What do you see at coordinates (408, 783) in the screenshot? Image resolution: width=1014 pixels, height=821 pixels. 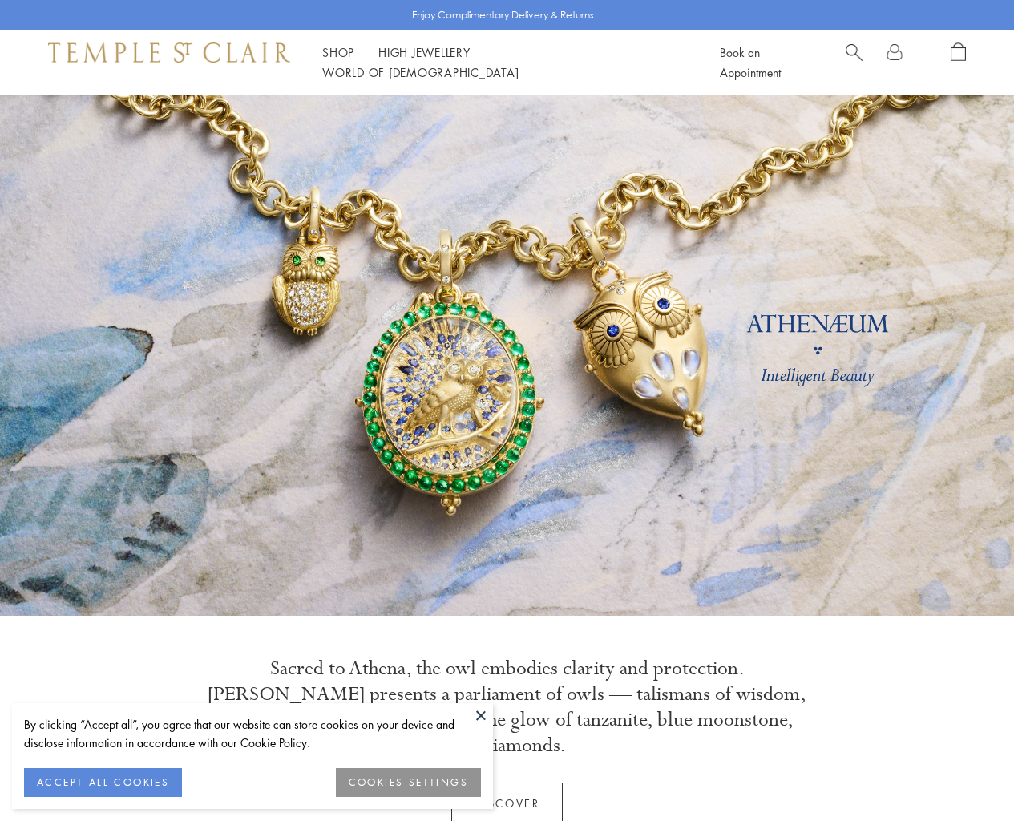 I see `button: COOKIES SETTINGS` at bounding box center [408, 783].